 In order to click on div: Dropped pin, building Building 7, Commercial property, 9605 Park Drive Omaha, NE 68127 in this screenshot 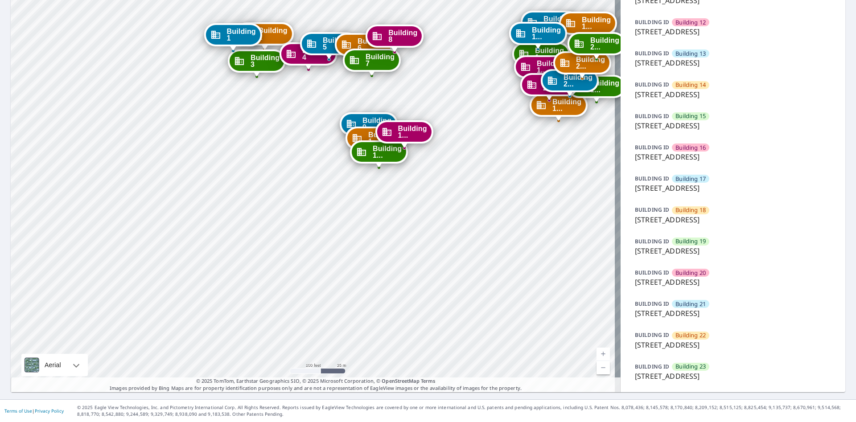, I will do `click(372, 62)`.